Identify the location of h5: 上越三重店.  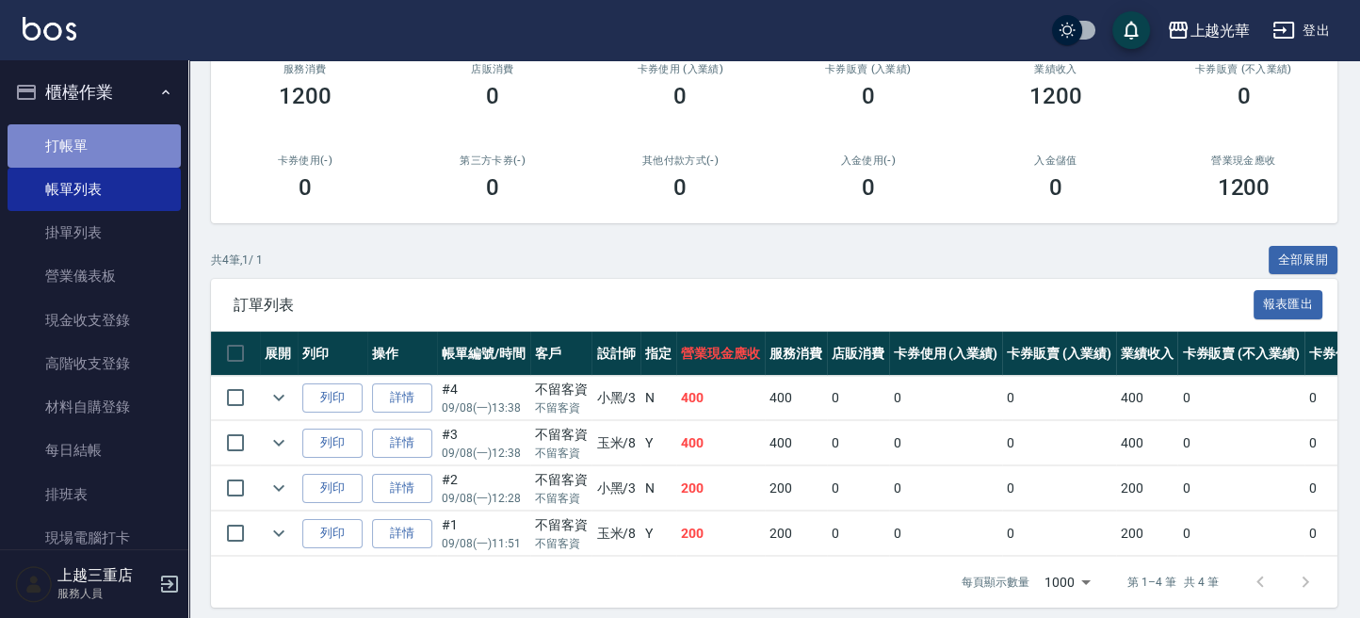
(105, 575).